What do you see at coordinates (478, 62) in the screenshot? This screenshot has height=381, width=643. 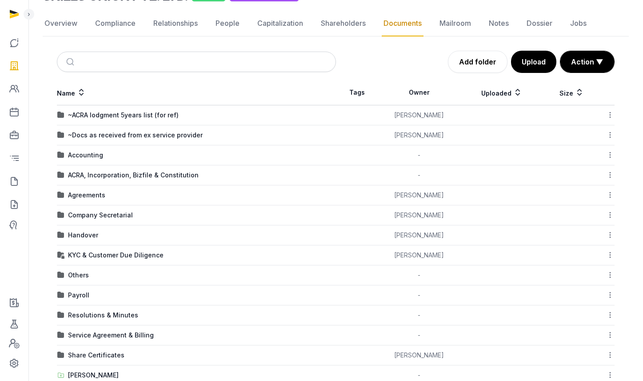 I see `a: Add folder` at bounding box center [478, 62].